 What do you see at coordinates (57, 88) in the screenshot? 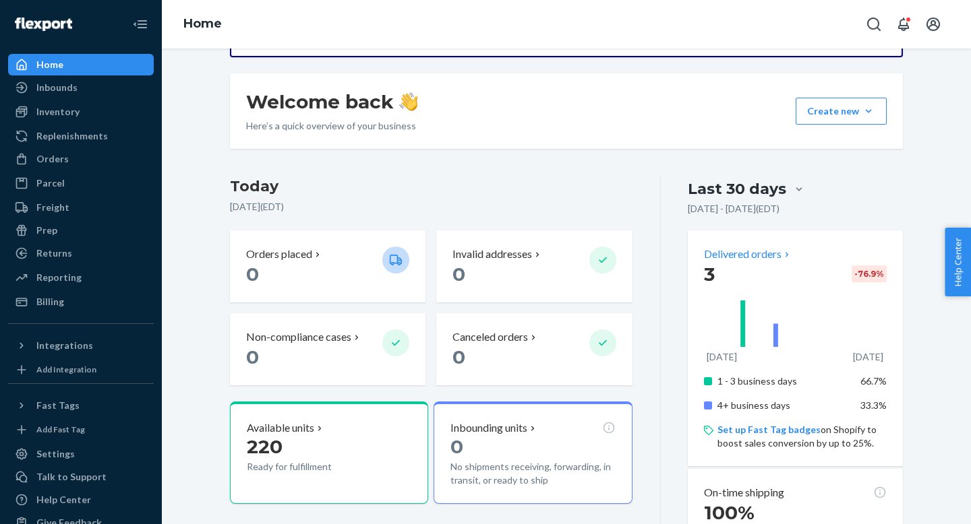
I see `div: Inbounds` at bounding box center [57, 88].